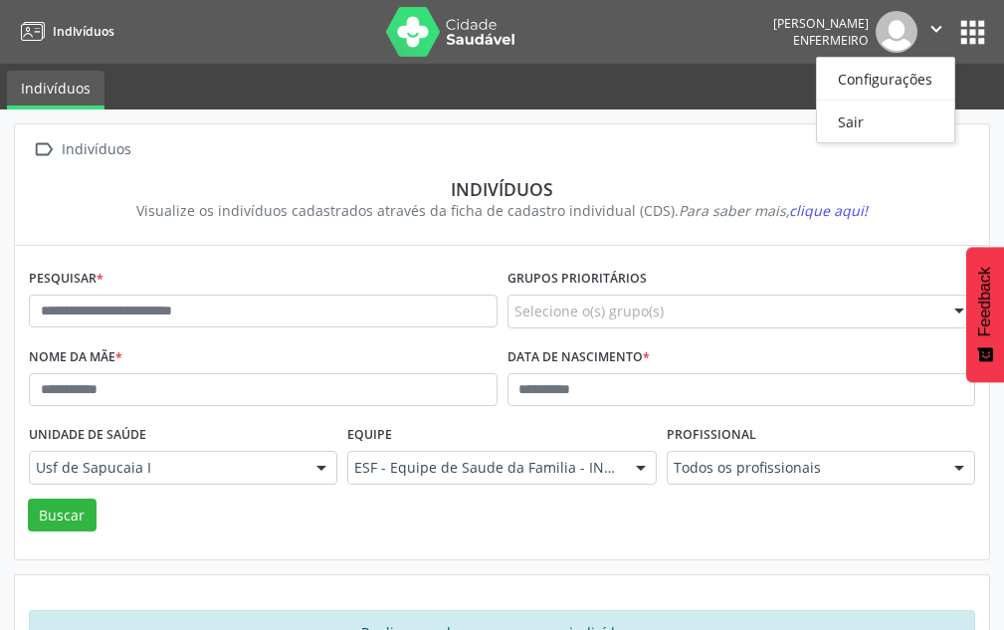 This screenshot has width=1004, height=630. I want to click on span: ESF - Equipe de Saude da Familia - INE: 0000148784, so click(485, 468).